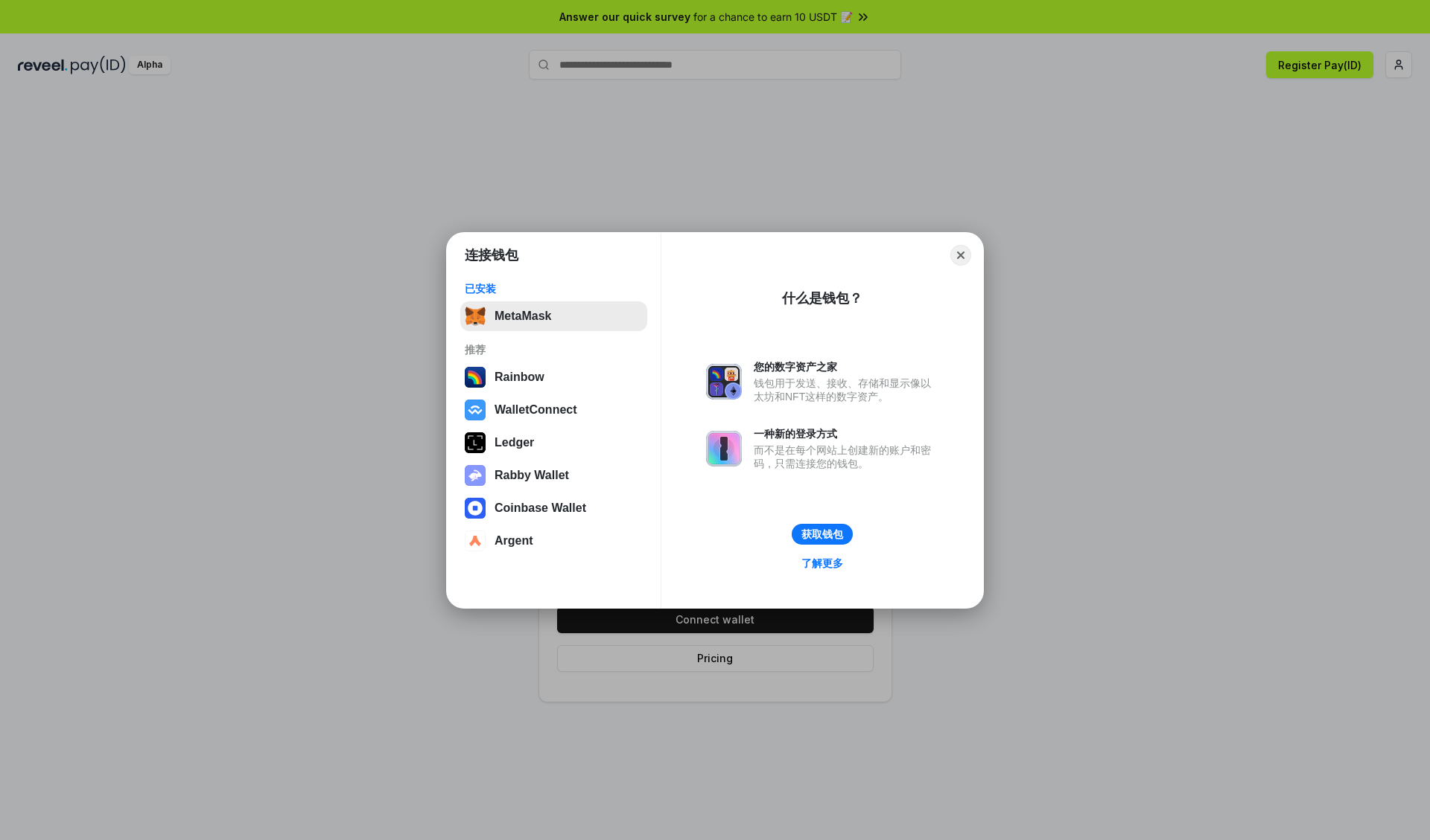 The image size is (1430, 840). I want to click on div: 您的数字资产之家, so click(846, 367).